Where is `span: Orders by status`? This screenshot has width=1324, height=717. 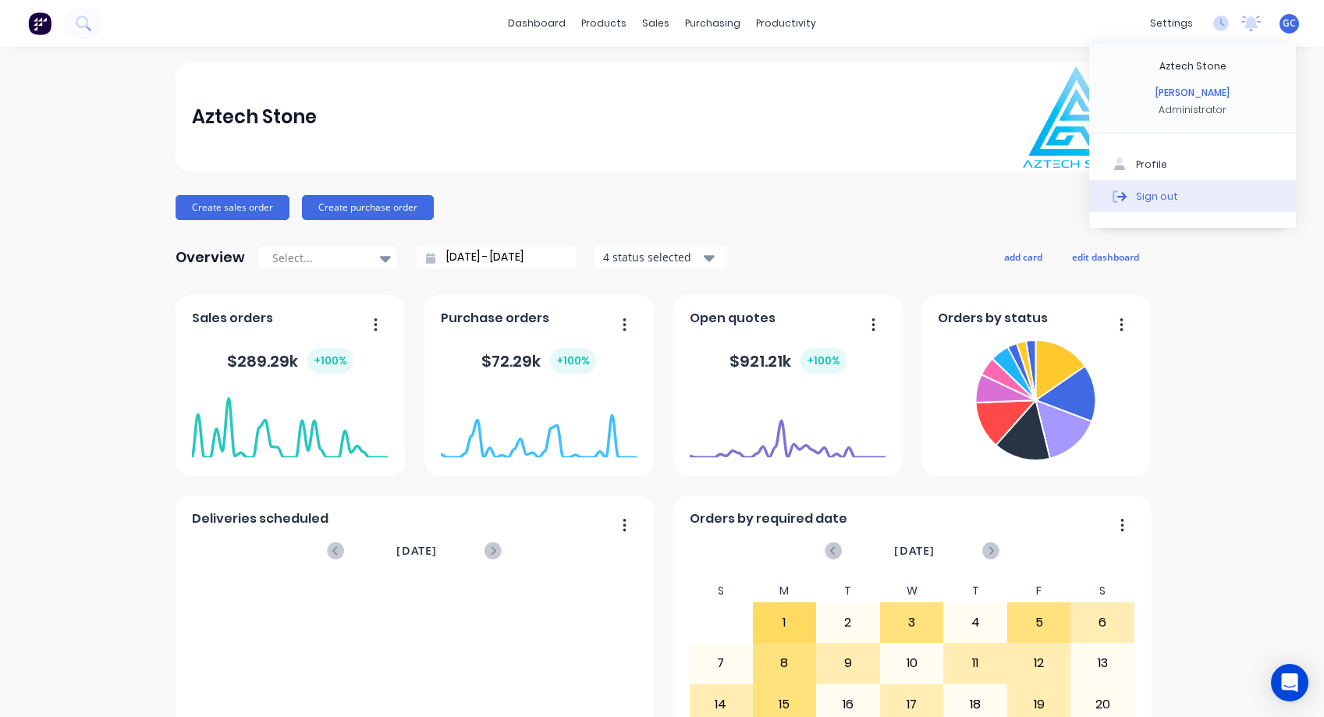 span: Orders by status is located at coordinates (992, 318).